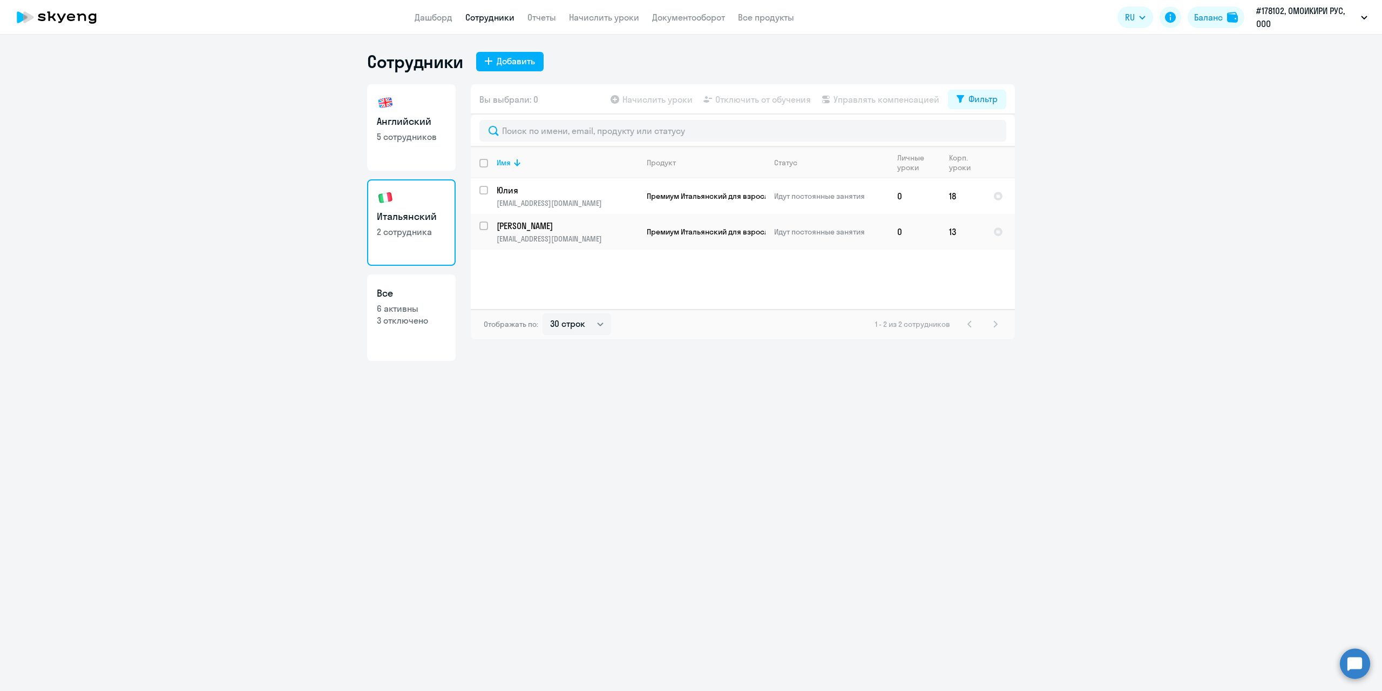  Describe the element at coordinates (411, 217) in the screenshot. I see `h3: Итальянский` at that location.